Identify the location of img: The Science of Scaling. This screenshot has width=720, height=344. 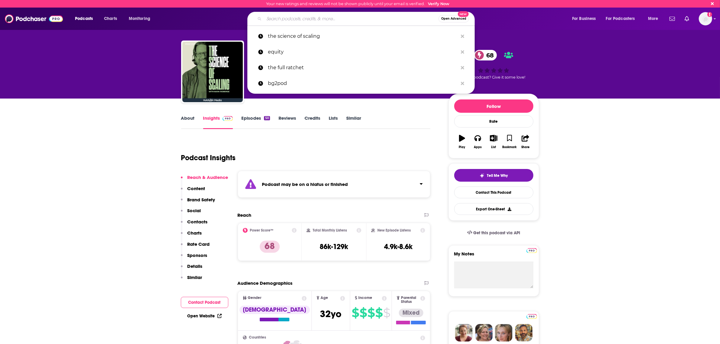
(213, 72).